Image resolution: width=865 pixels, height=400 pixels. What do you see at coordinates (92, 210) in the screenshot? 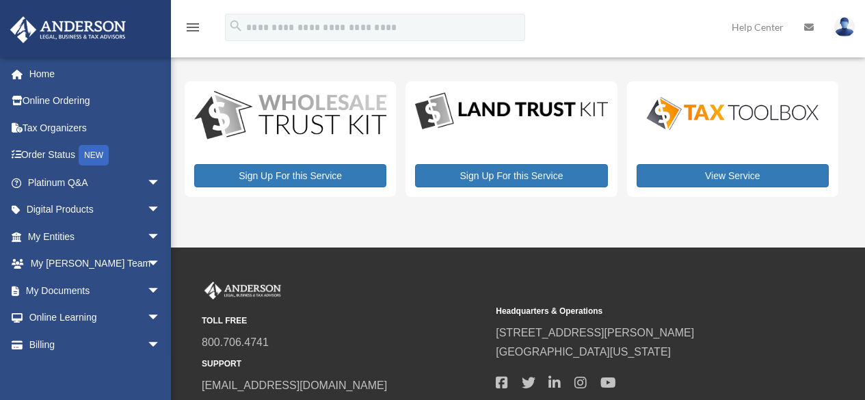
I see `a: Digital Productsarrow_drop_down` at bounding box center [92, 210].